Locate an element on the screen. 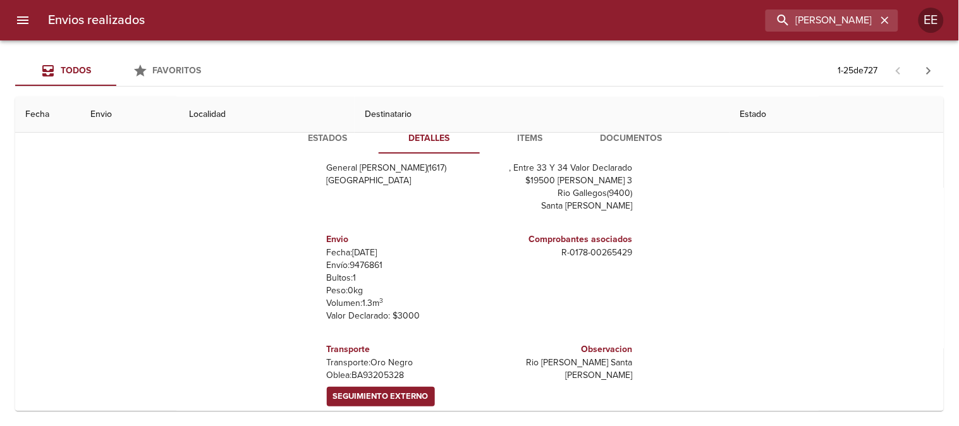 This screenshot has height=426, width=959. span: Favoritos is located at coordinates (177, 70).